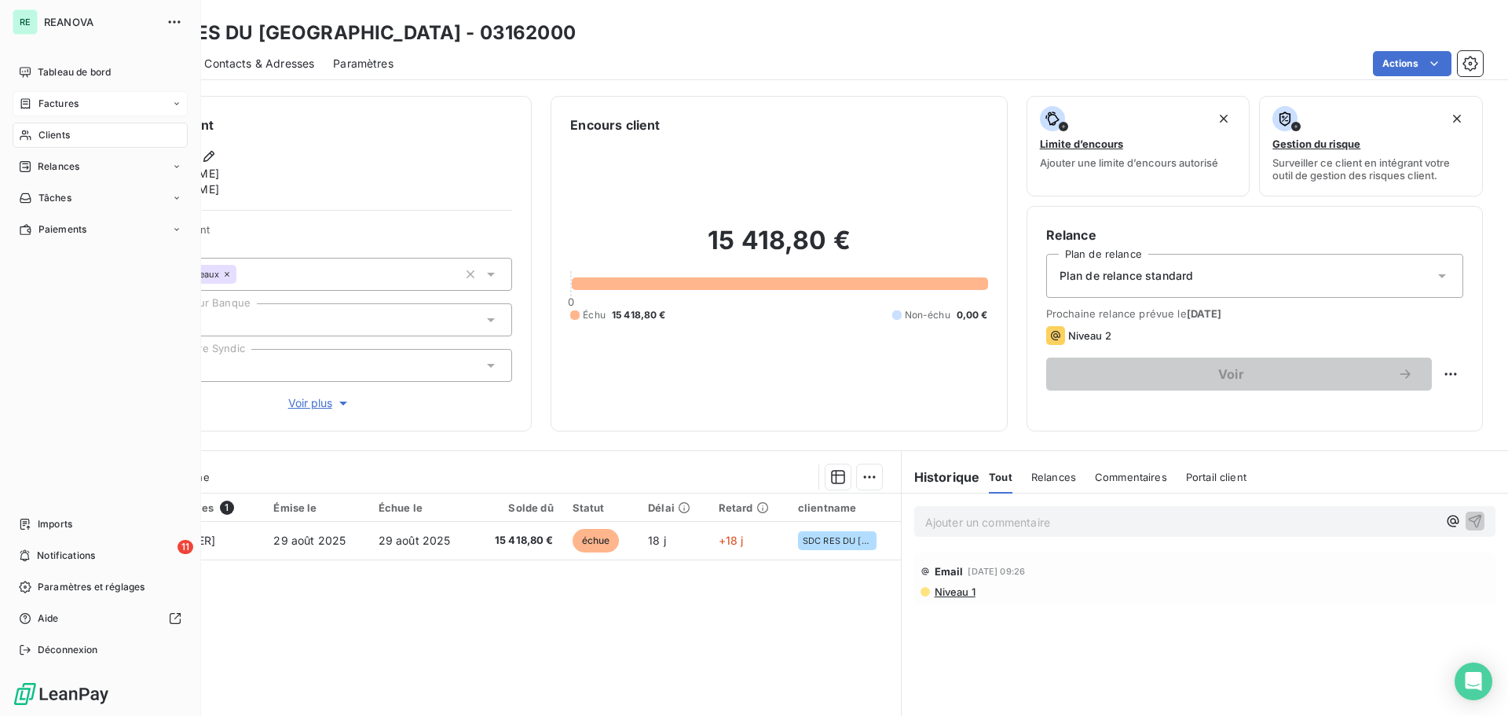 This screenshot has height=716, width=1508. I want to click on span: Propriétés Client, so click(319, 234).